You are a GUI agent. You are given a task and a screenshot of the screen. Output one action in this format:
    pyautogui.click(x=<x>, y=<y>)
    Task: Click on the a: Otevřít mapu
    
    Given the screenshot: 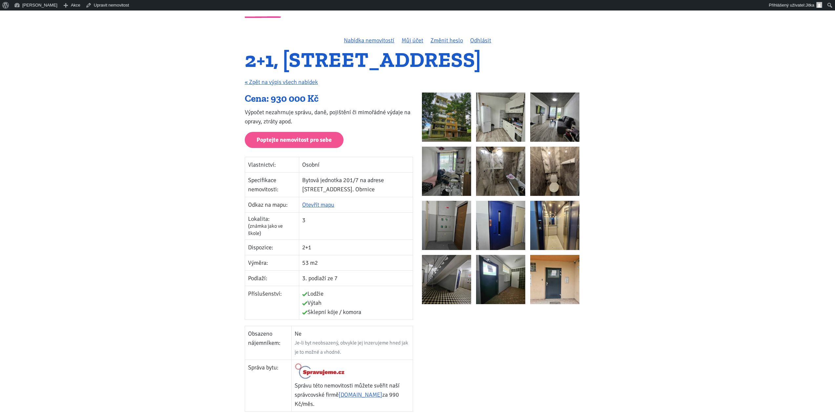 What is the action you would take?
    pyautogui.click(x=318, y=205)
    